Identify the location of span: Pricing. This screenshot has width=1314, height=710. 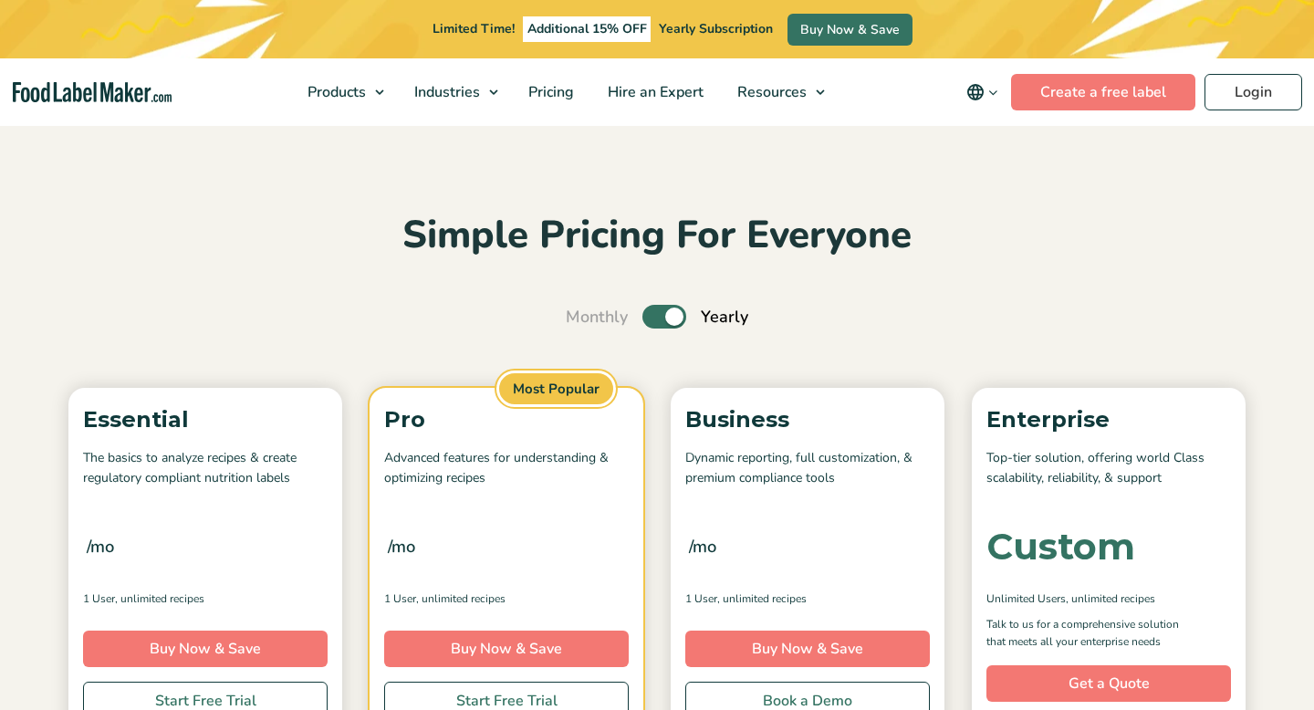
(549, 92).